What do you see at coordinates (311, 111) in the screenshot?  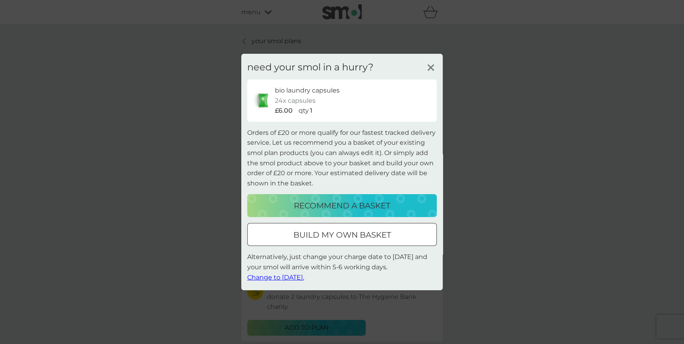 I see `p: 1` at bounding box center [311, 111].